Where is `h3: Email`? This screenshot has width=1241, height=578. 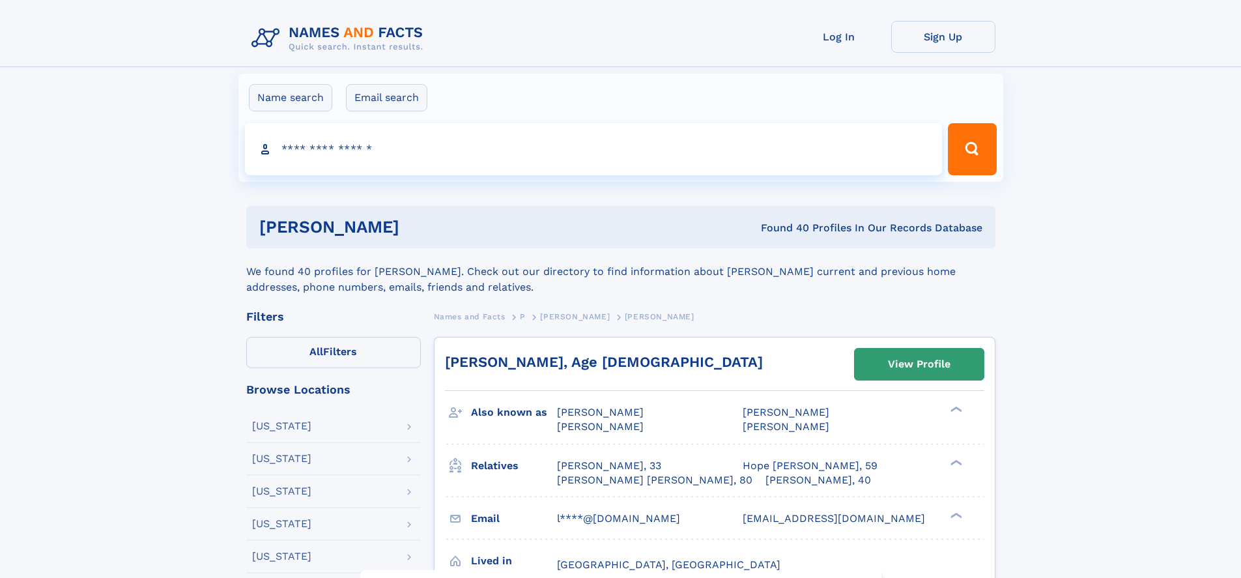
h3: Email is located at coordinates (514, 519).